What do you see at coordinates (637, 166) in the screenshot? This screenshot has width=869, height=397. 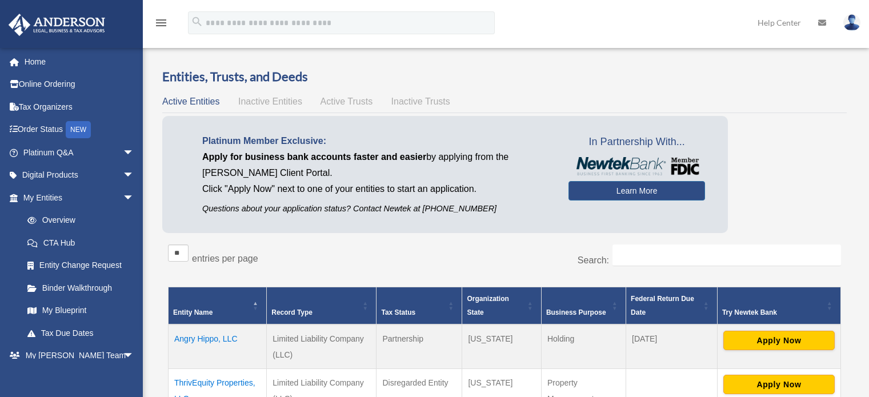 I see `img: NewtekBankLogoSM.png` at bounding box center [637, 166].